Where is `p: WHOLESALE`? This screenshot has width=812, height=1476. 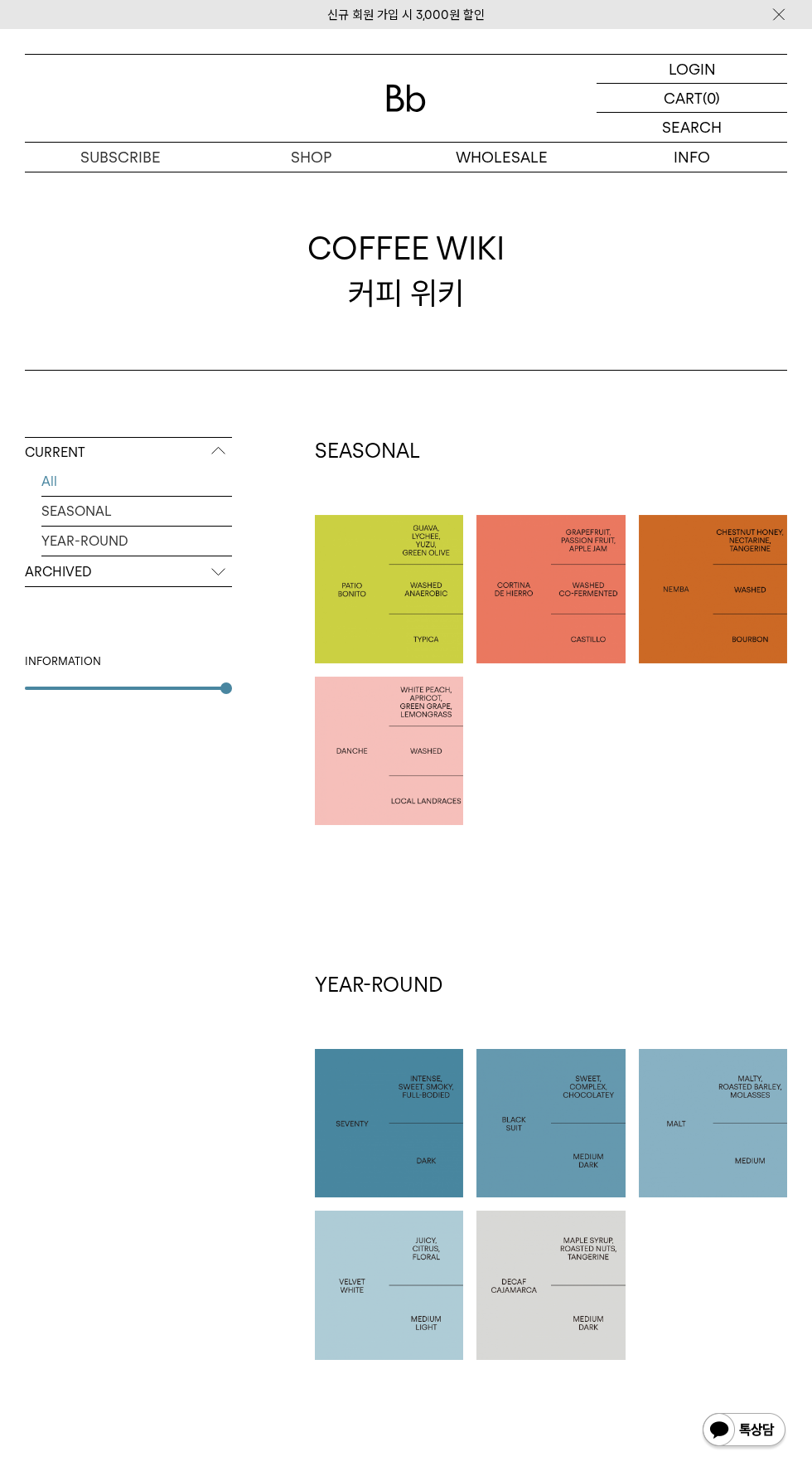
p: WHOLESALE is located at coordinates (502, 157).